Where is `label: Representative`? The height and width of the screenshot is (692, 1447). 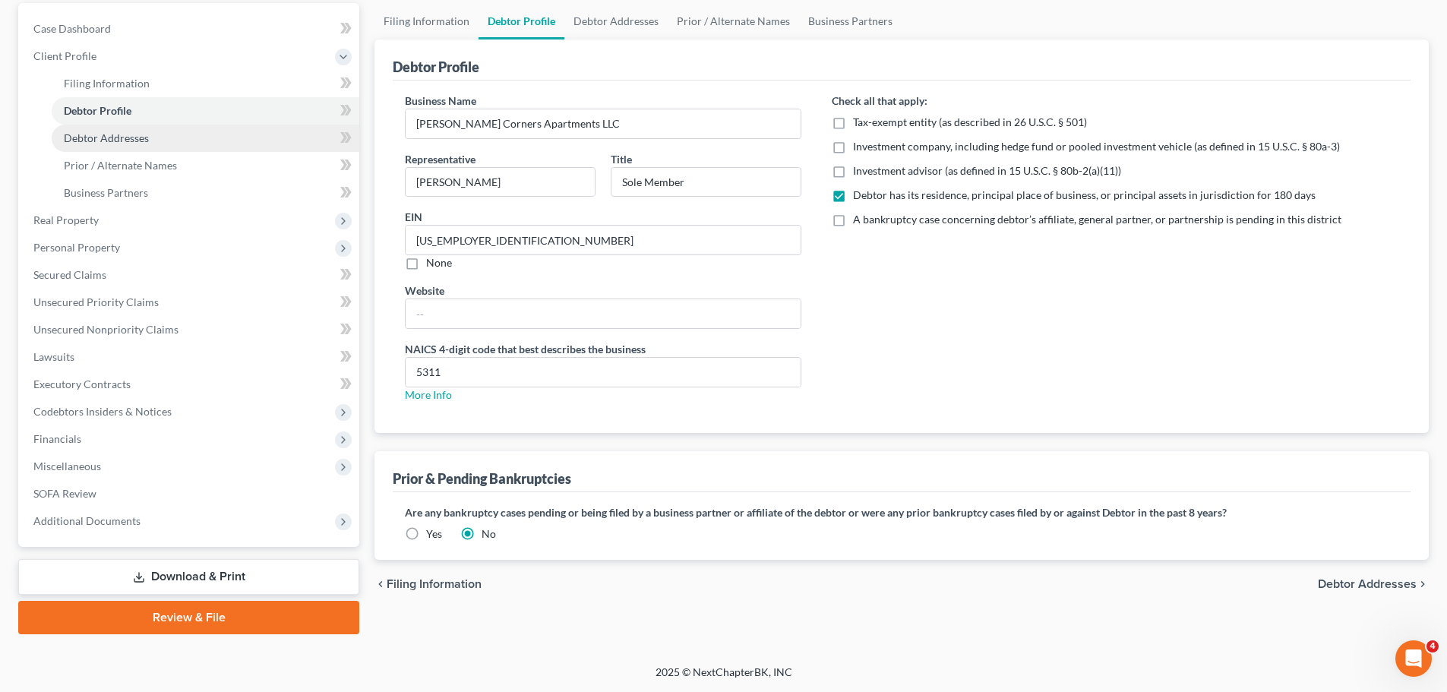
label: Representative is located at coordinates (440, 159).